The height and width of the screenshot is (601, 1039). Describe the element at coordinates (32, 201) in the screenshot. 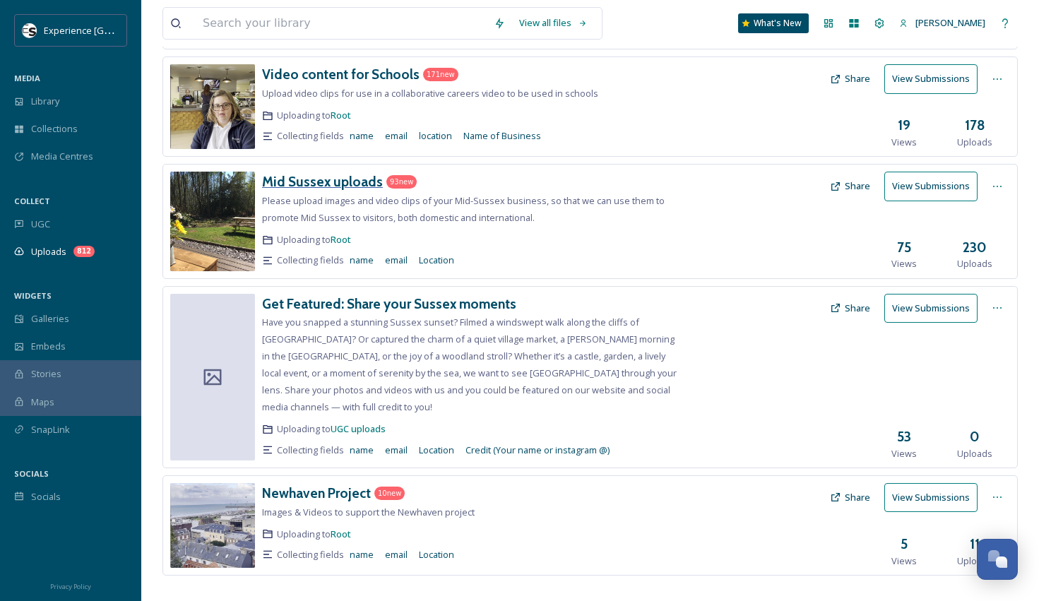

I see `span: COLLECT` at that location.